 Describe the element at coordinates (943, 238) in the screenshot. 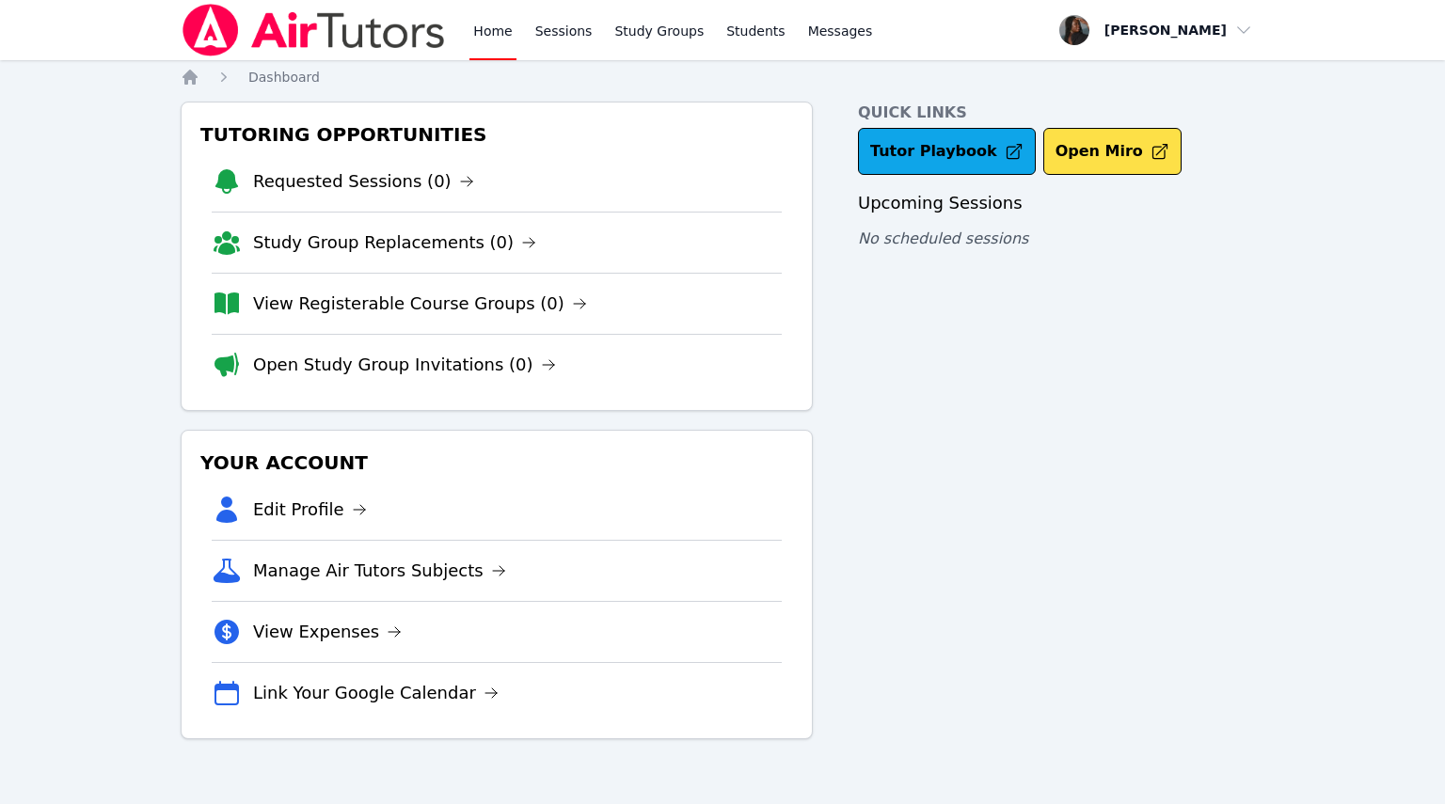

I see `span: No scheduled sessions` at that location.